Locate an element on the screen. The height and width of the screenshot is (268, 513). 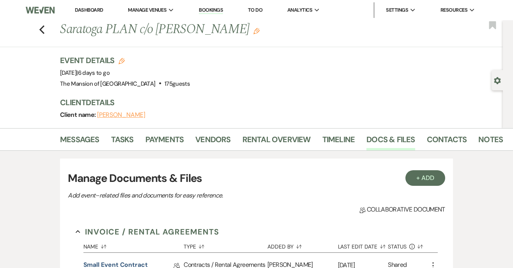
button: Invoice / Rental Agreements is located at coordinates (147, 232).